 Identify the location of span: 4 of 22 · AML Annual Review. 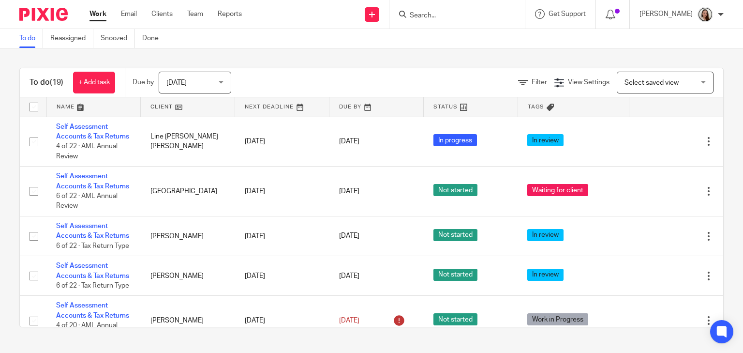
(87, 151).